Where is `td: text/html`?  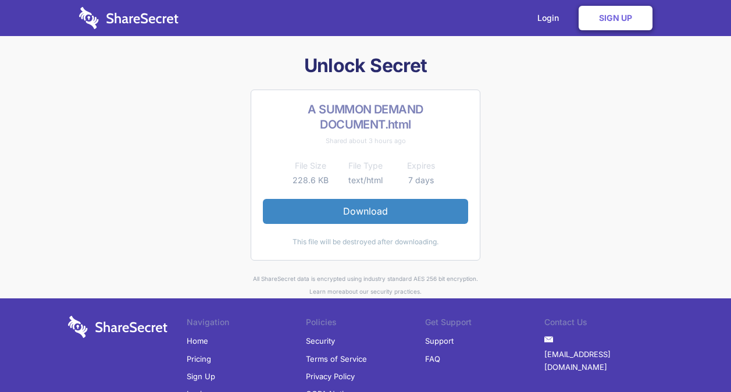 td: text/html is located at coordinates (365, 180).